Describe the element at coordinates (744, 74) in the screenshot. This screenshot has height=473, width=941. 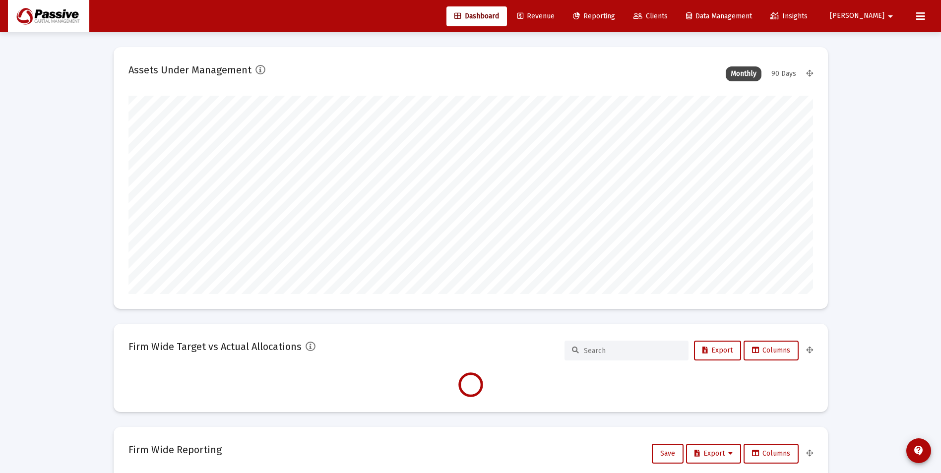
I see `div: Monthly` at that location.